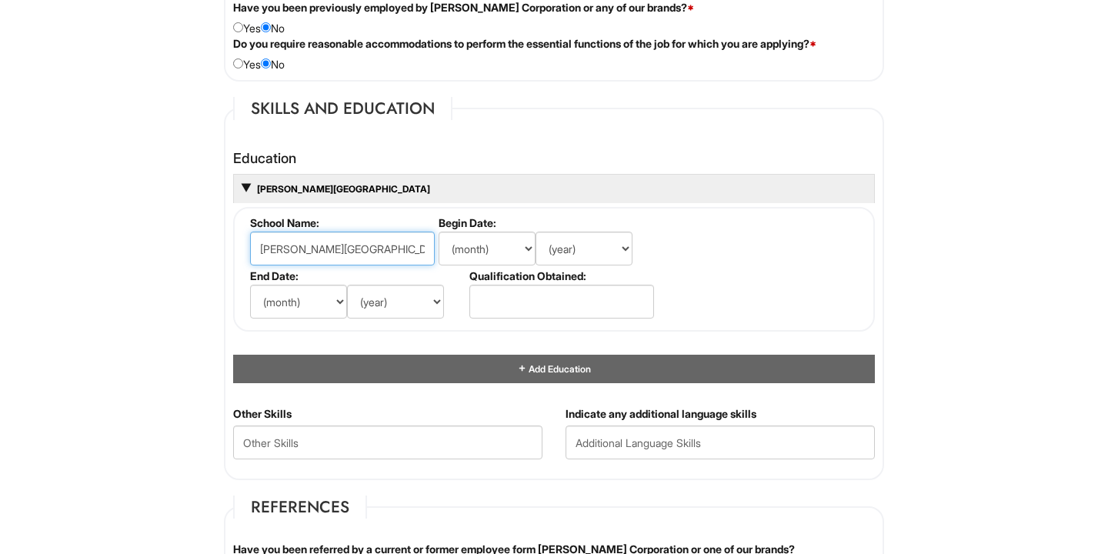 This screenshot has height=554, width=1108. What do you see at coordinates (720, 442) in the screenshot?
I see `input: Additional Language Skills` at bounding box center [720, 442].